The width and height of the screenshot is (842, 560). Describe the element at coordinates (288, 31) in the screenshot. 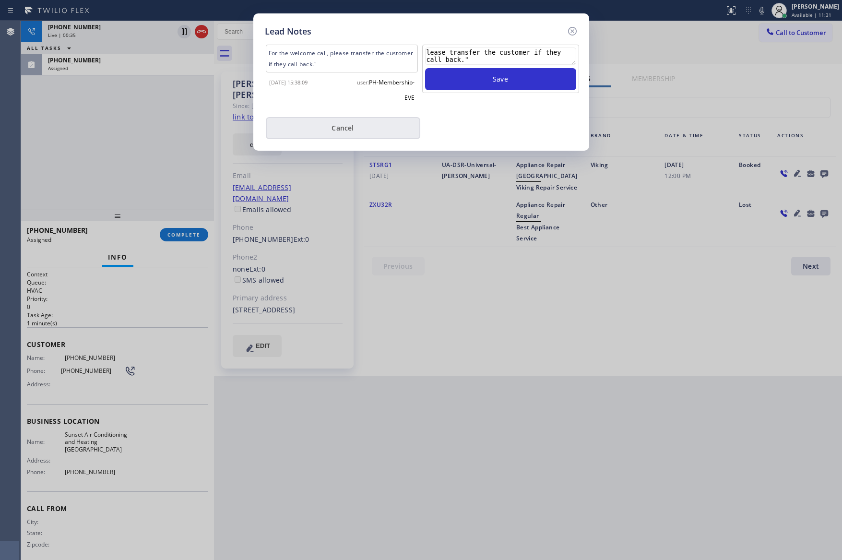

I see `h5: Lead Notes` at that location.